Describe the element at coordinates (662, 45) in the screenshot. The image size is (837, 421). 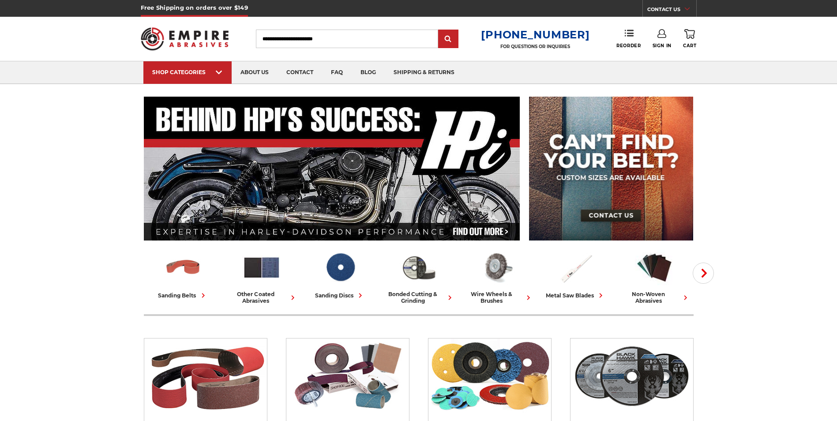
I see `span: Sign In` at that location.